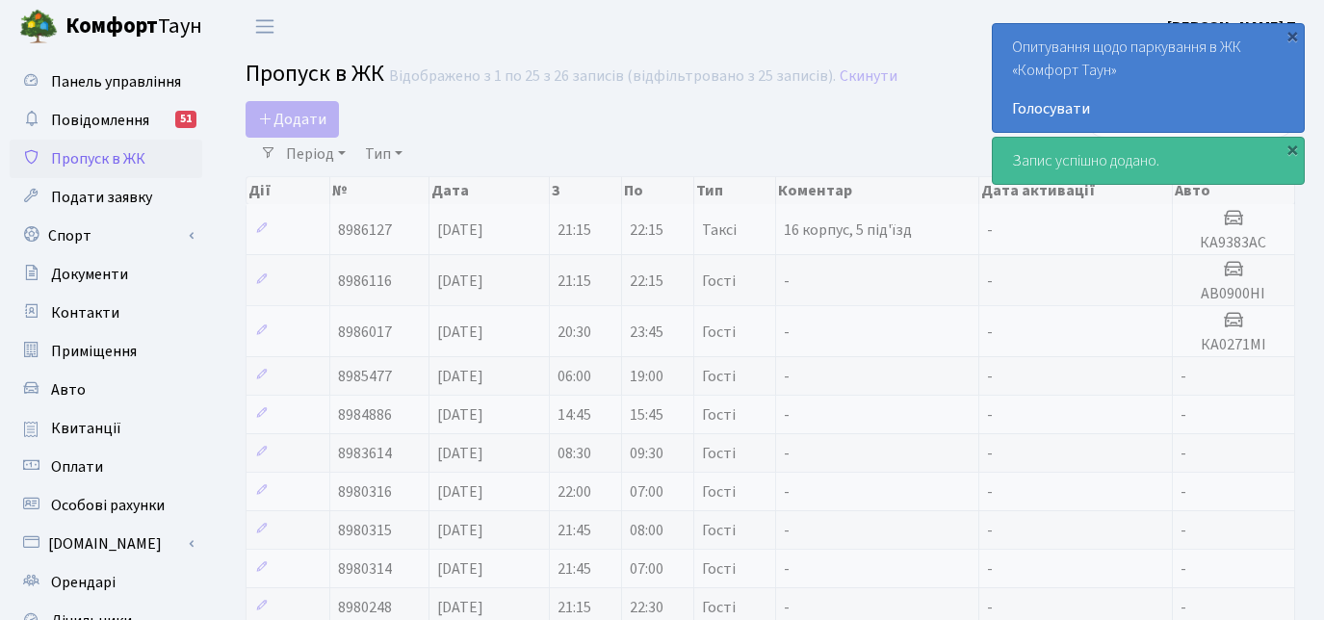 This screenshot has width=1324, height=620. I want to click on th: З, so click(585, 191).